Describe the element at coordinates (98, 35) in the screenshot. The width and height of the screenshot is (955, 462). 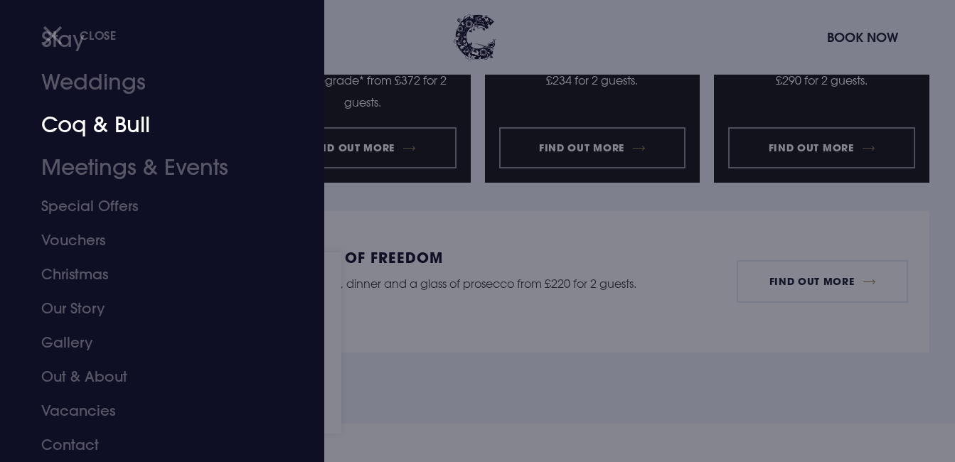
I see `span: Close` at that location.